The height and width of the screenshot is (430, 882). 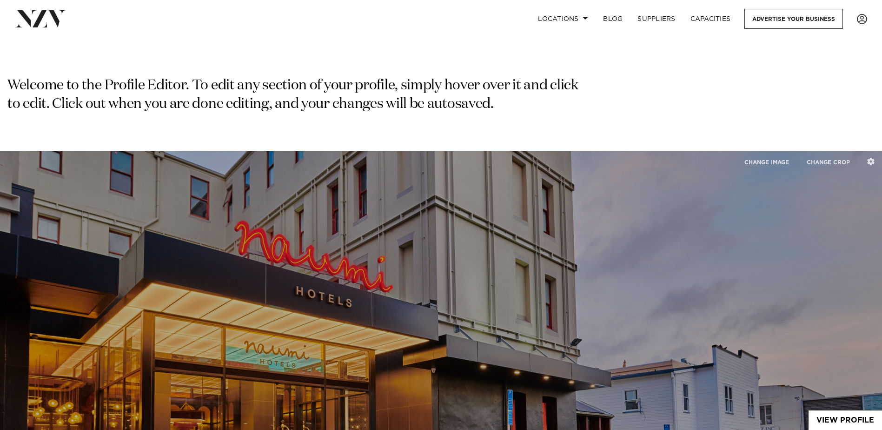 I want to click on button: CHANGE IMAGE, so click(x=767, y=162).